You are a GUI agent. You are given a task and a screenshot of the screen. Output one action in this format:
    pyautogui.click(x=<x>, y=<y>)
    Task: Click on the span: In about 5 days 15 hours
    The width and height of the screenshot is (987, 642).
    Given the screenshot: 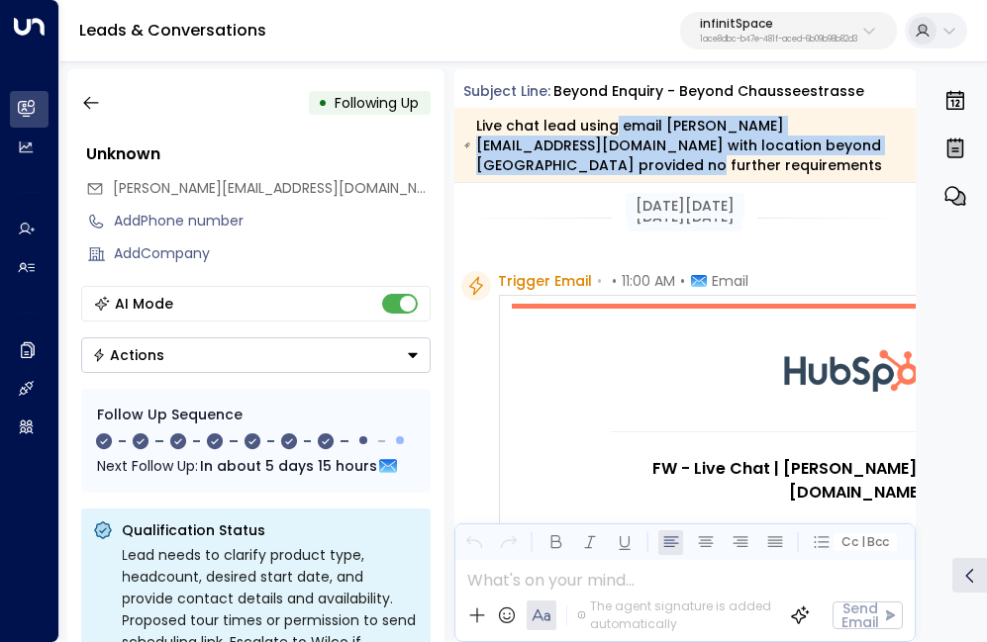 What is the action you would take?
    pyautogui.click(x=288, y=466)
    